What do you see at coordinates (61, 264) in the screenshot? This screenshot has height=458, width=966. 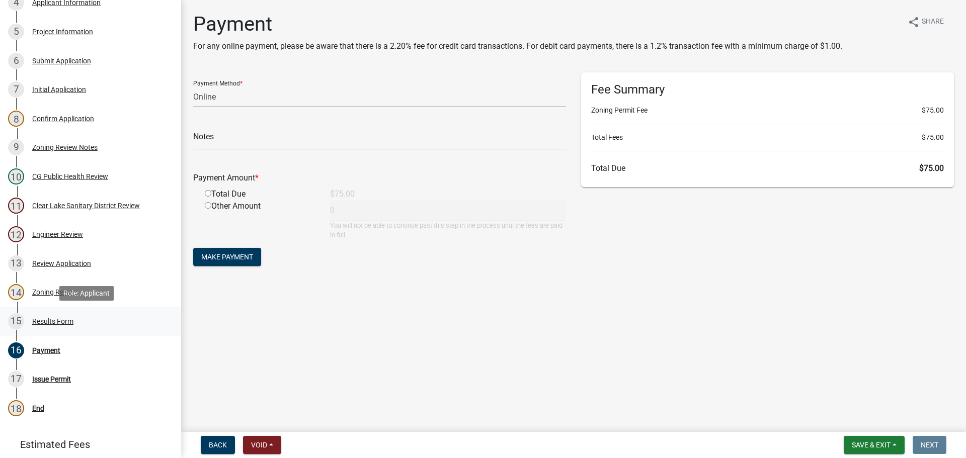 I see `div: Review Application` at bounding box center [61, 264].